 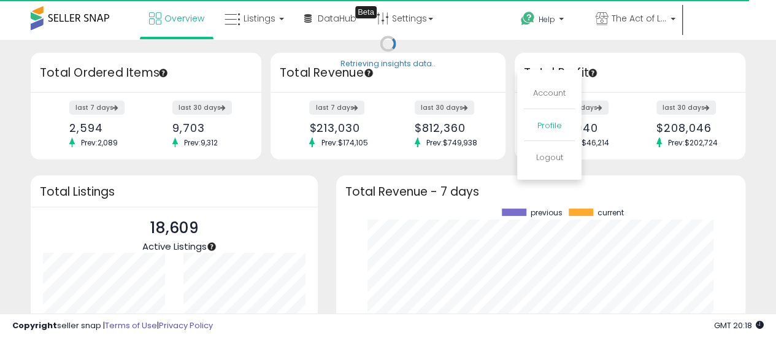 What do you see at coordinates (639, 18) in the screenshot?
I see `span: The Act of Living` at bounding box center [639, 18].